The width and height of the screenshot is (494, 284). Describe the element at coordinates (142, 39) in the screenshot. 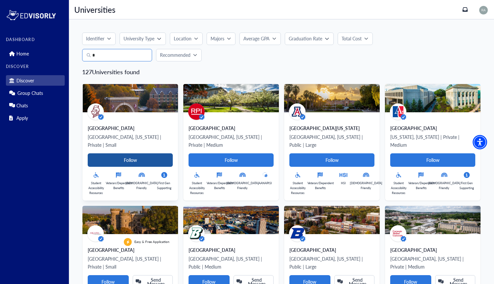

I see `button: University Type` at that location.